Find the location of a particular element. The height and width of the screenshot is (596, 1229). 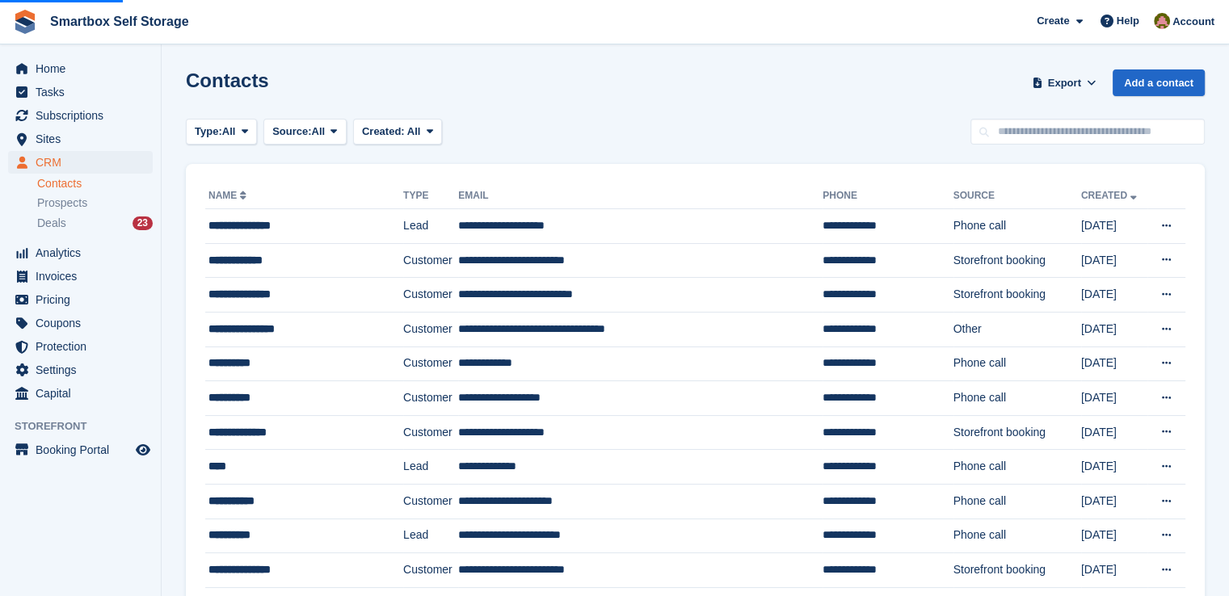

button: Source: All is located at coordinates (305, 132).